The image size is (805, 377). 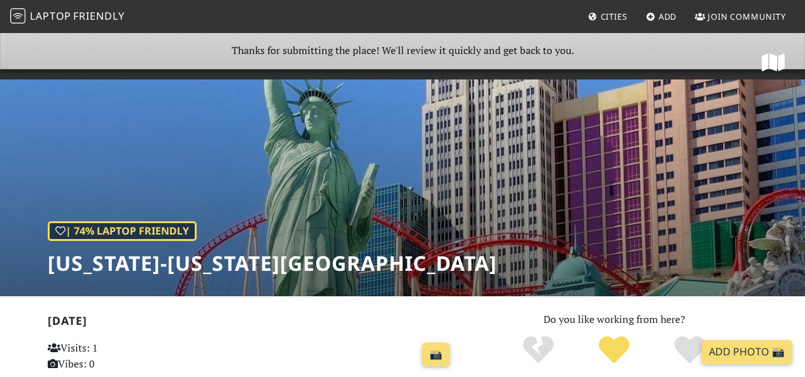 What do you see at coordinates (740, 17) in the screenshot?
I see `a: Join Community` at bounding box center [740, 17].